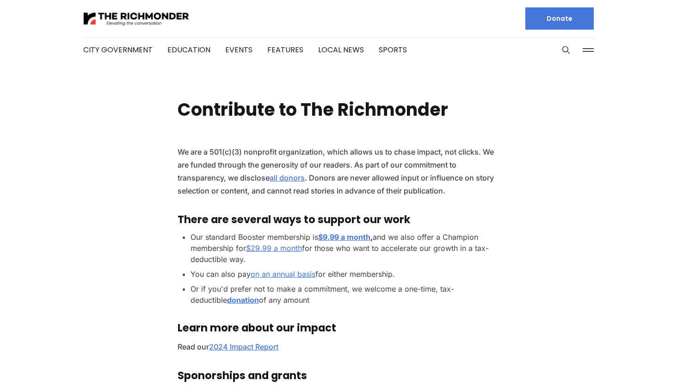 The width and height of the screenshot is (677, 387). Describe the element at coordinates (344, 237) in the screenshot. I see `strong: $9.99 a month` at that location.